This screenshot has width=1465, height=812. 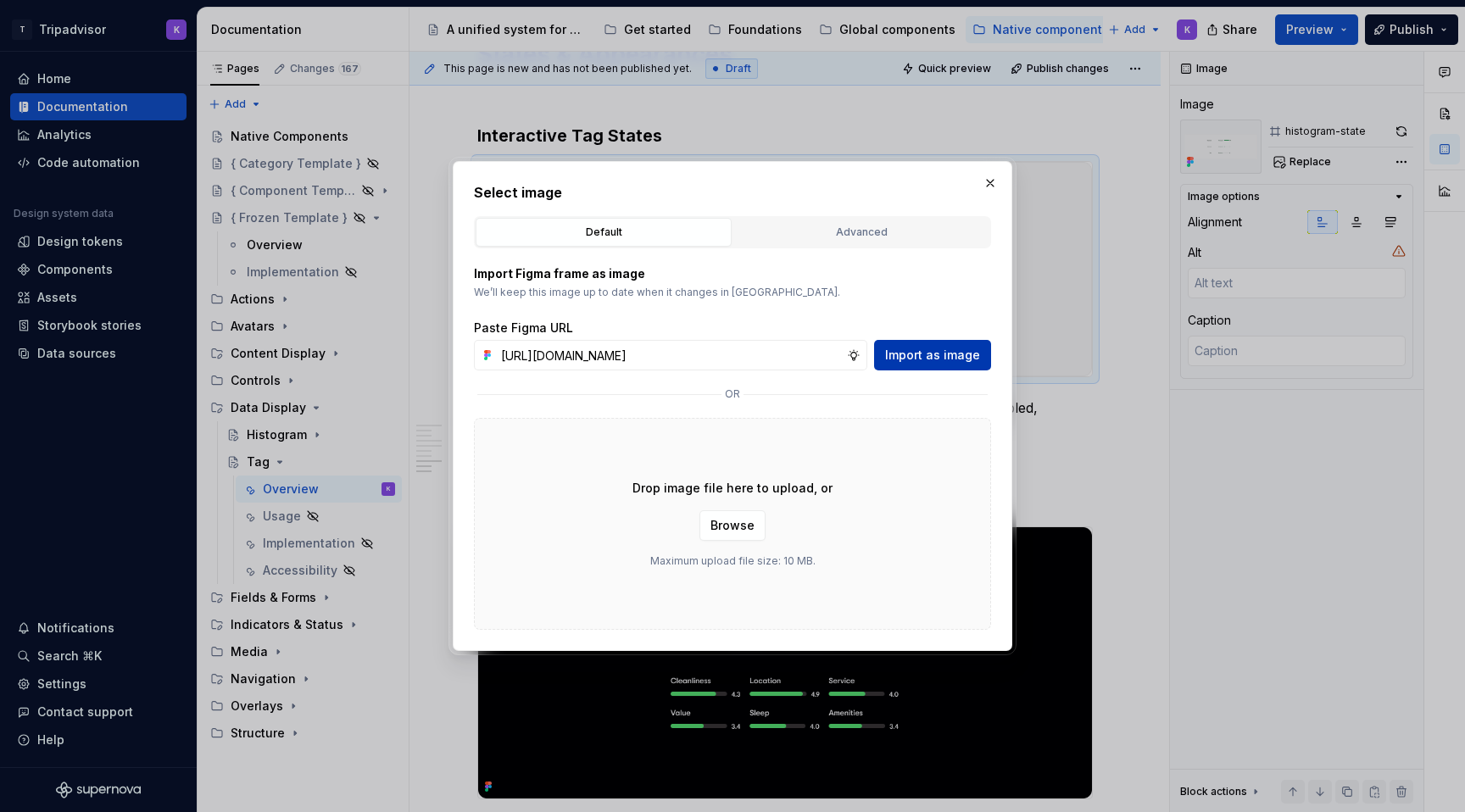 What do you see at coordinates (670, 355) in the screenshot?
I see `input: https://figma.com/file...` at bounding box center [670, 355].